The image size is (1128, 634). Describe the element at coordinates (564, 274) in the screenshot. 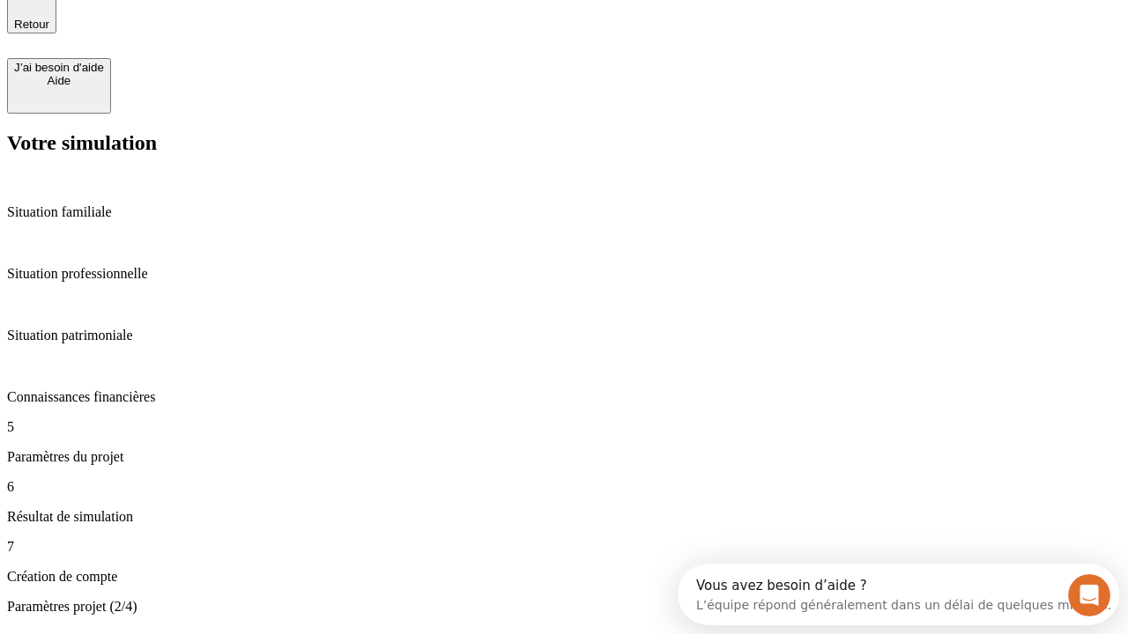

I see `p: Situation professionnelle` at that location.